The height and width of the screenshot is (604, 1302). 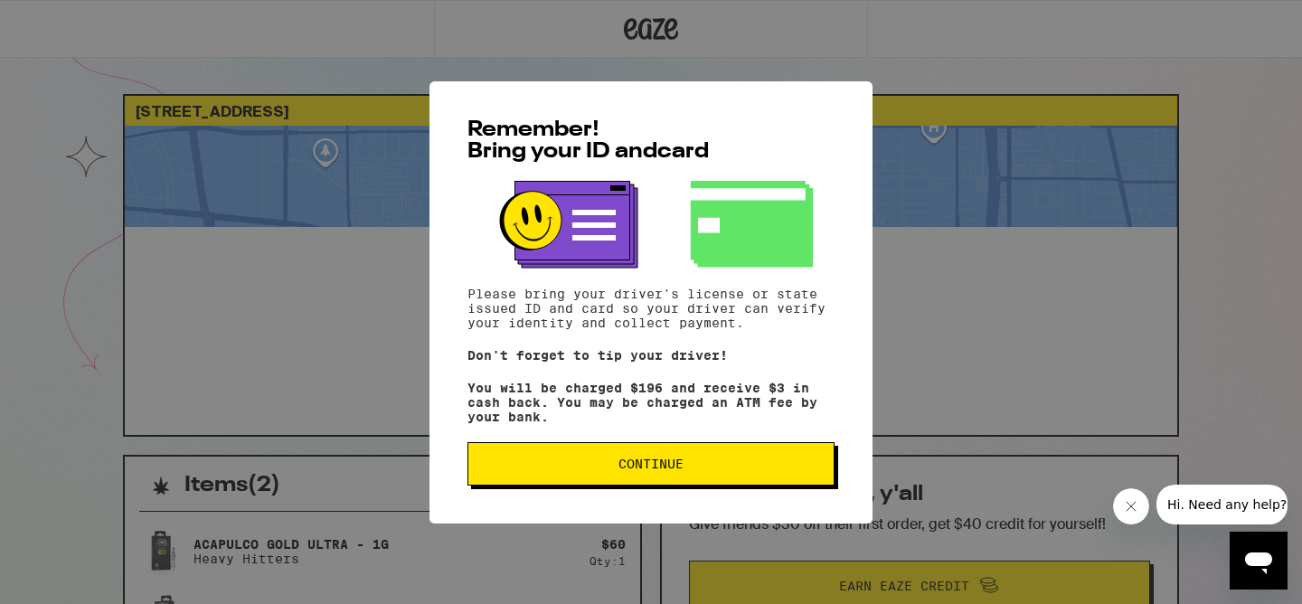 What do you see at coordinates (71, 20) in the screenshot?
I see `span: Hi. Need any help?` at bounding box center [71, 20].